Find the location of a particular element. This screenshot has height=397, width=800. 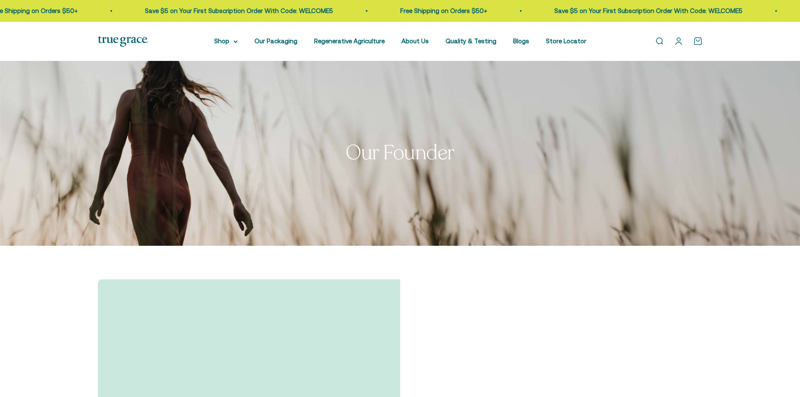

split-lines: Our Founder is located at coordinates (400, 152).